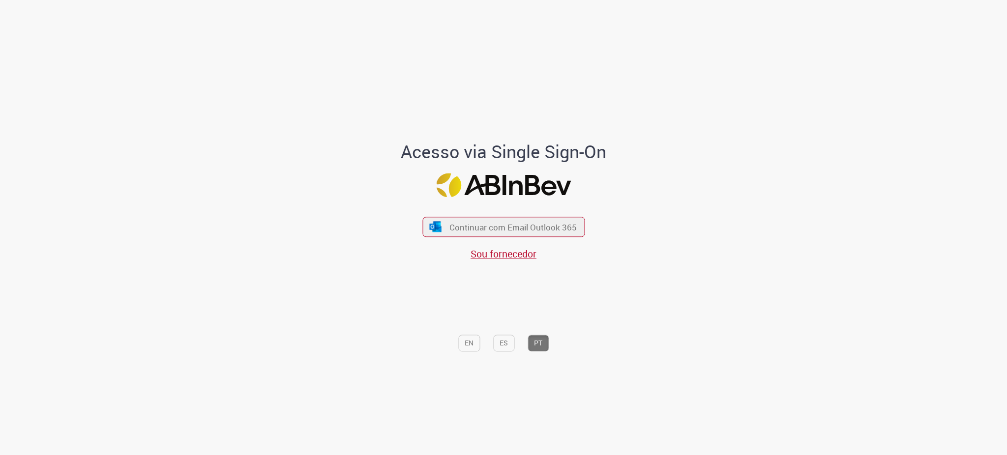  Describe the element at coordinates (503, 152) in the screenshot. I see `h1: Acesso via Single Sign-On` at that location.